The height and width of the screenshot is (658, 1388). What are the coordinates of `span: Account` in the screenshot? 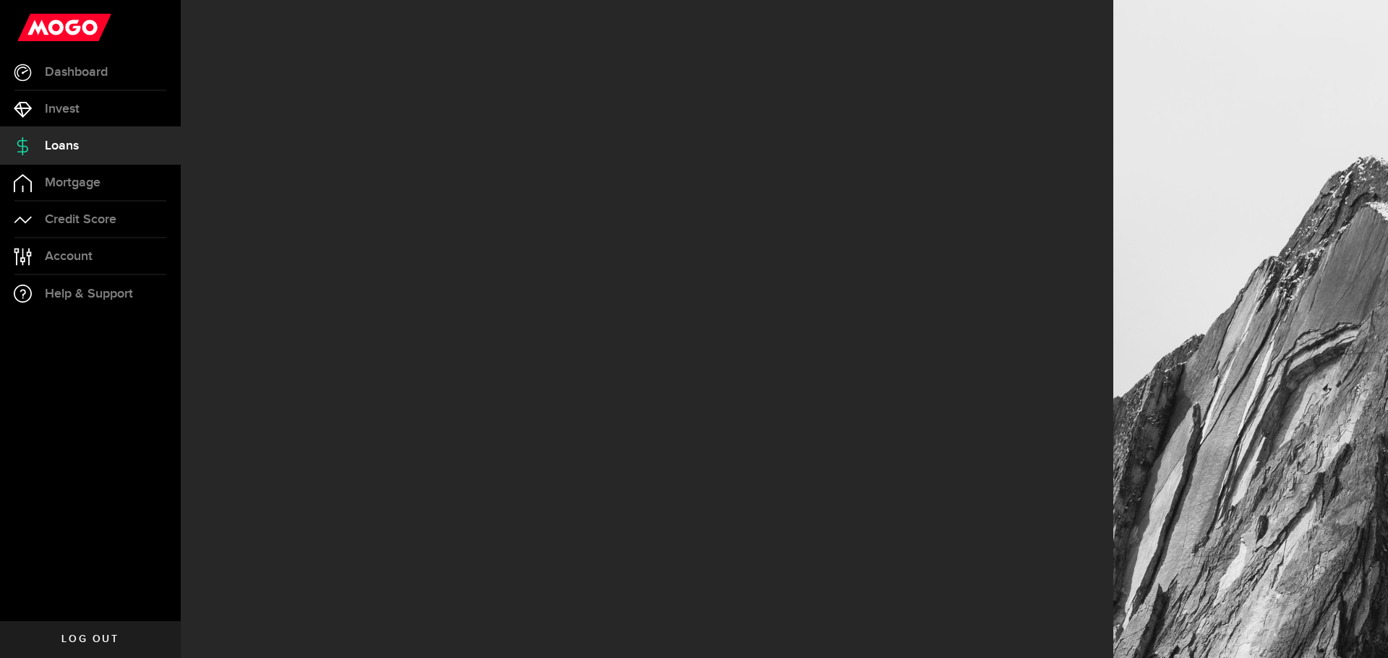 It's located at (69, 257).